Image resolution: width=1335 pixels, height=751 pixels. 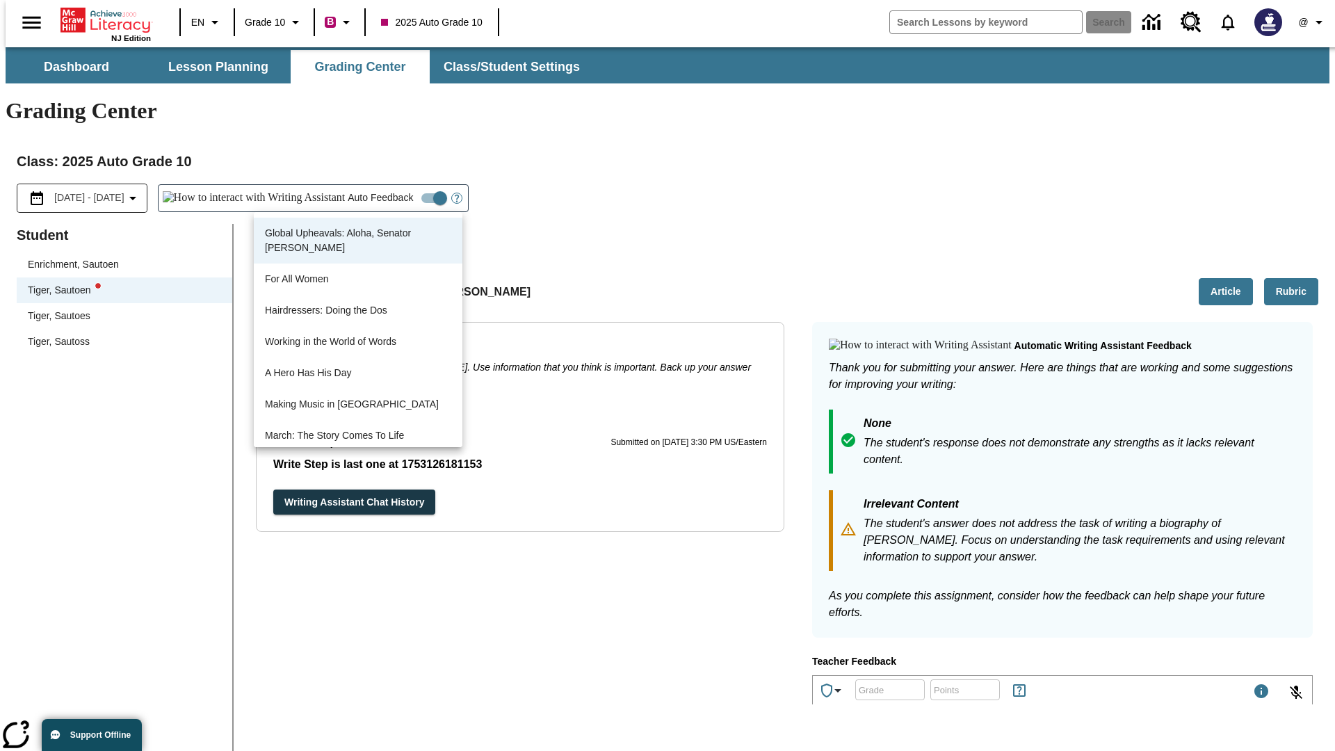 I want to click on p: March: The Story Comes To Life, so click(x=334, y=435).